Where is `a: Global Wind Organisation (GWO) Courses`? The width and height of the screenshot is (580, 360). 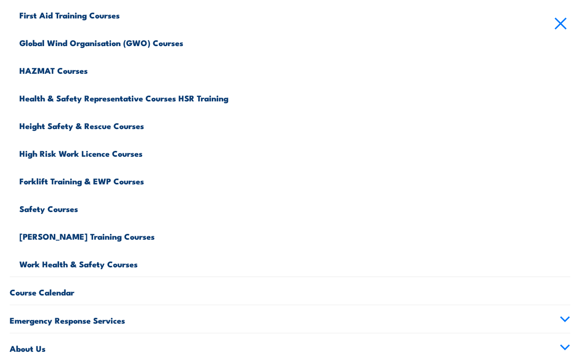
a: Global Wind Organisation (GWO) Courses is located at coordinates (295, 41).